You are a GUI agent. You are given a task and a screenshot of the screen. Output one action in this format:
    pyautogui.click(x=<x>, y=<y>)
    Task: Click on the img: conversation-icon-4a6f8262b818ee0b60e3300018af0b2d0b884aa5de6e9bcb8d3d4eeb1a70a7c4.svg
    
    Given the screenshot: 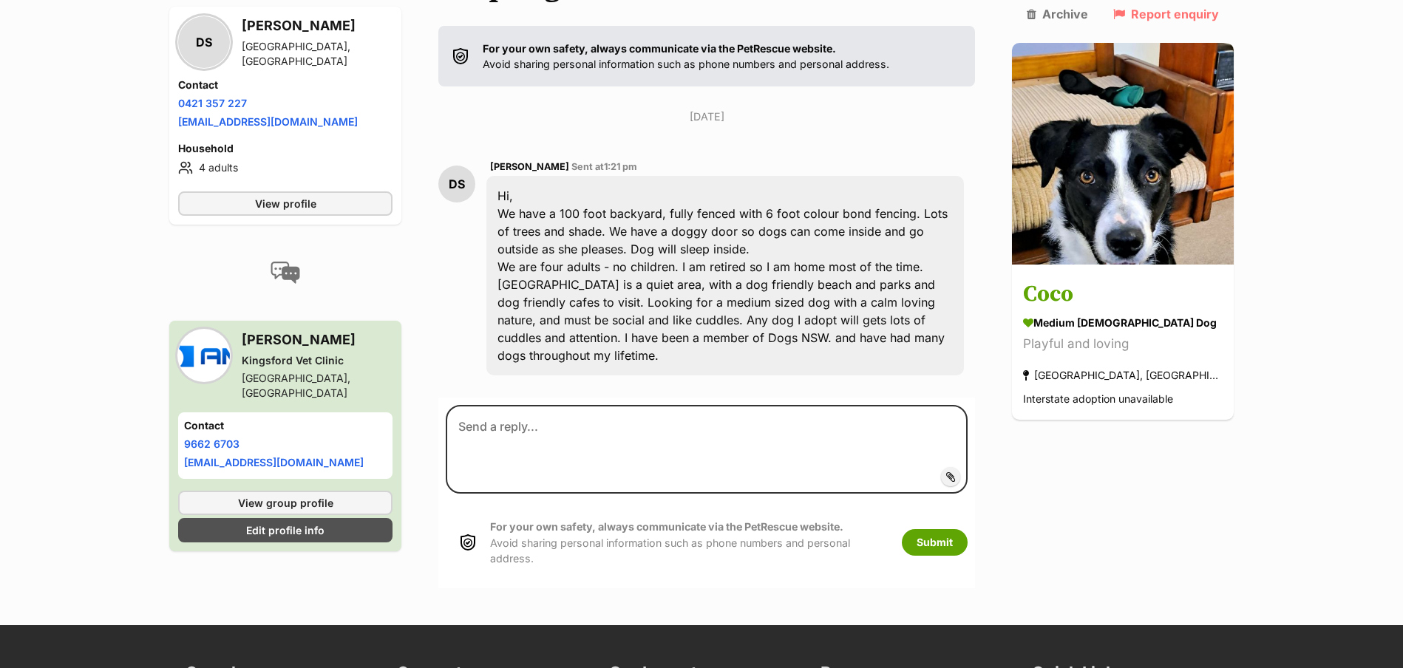 What is the action you would take?
    pyautogui.click(x=285, y=273)
    